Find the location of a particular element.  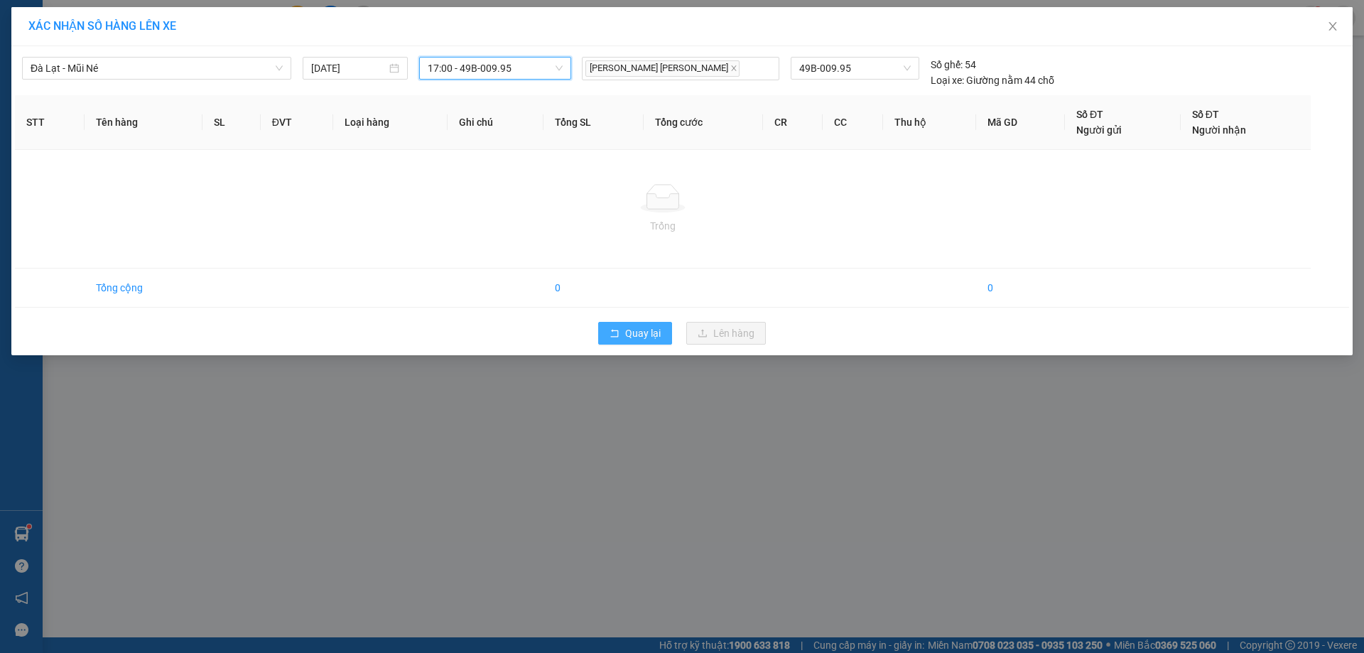

button: uploadLên hàng is located at coordinates (726, 333).